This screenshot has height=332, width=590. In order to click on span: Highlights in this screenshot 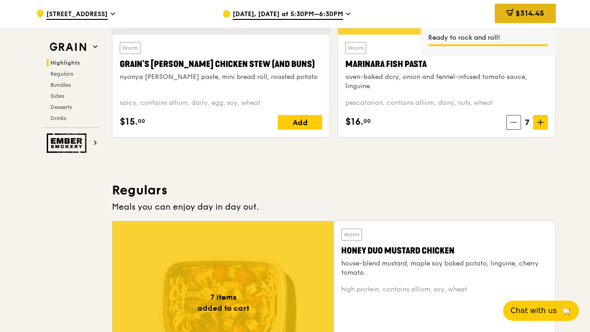, I will do `click(65, 63)`.